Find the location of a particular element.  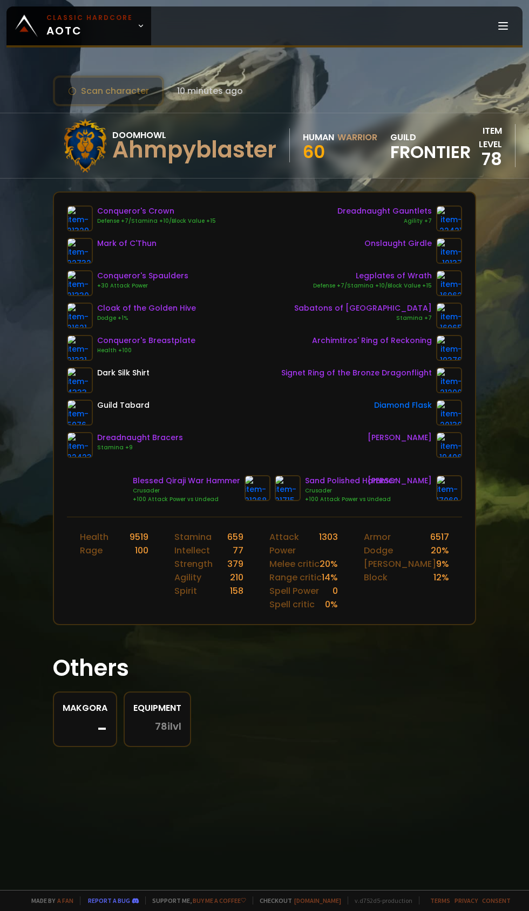

div: Mark of C'Thun is located at coordinates (127, 243).